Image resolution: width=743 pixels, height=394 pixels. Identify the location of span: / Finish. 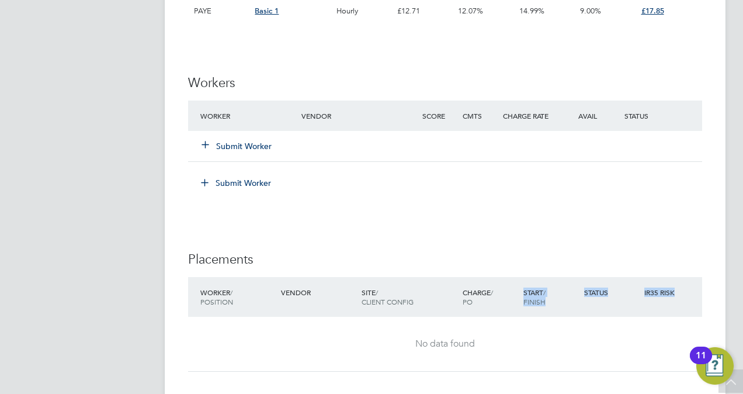
(535, 297).